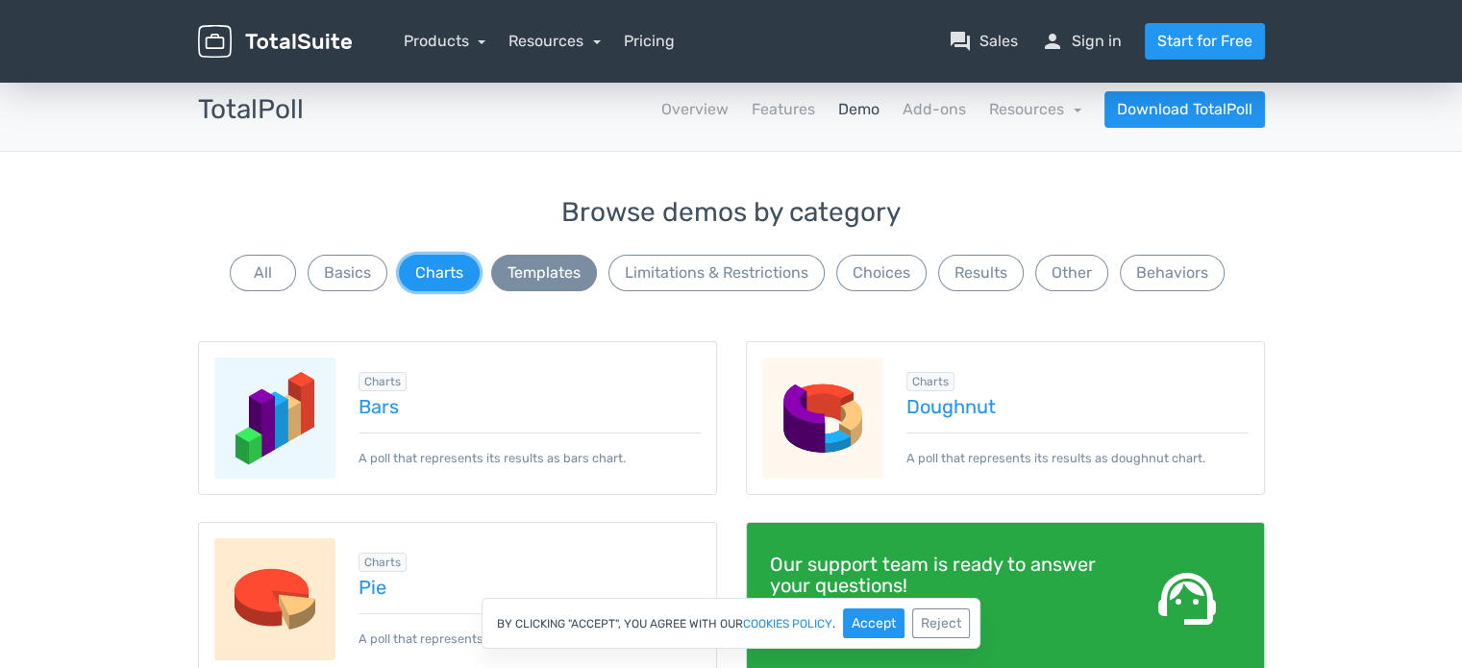  I want to click on a: Bars, so click(530, 407).